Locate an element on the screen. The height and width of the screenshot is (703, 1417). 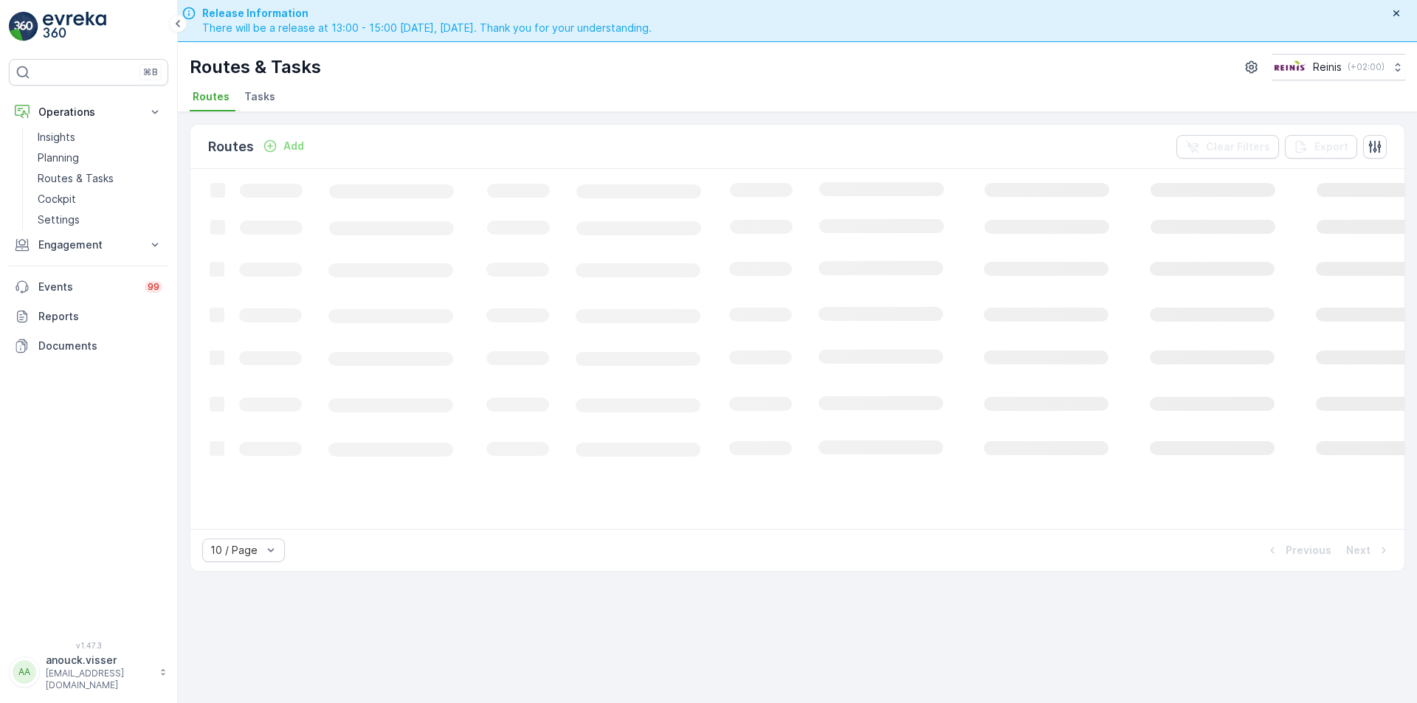
button: Add is located at coordinates (283, 146).